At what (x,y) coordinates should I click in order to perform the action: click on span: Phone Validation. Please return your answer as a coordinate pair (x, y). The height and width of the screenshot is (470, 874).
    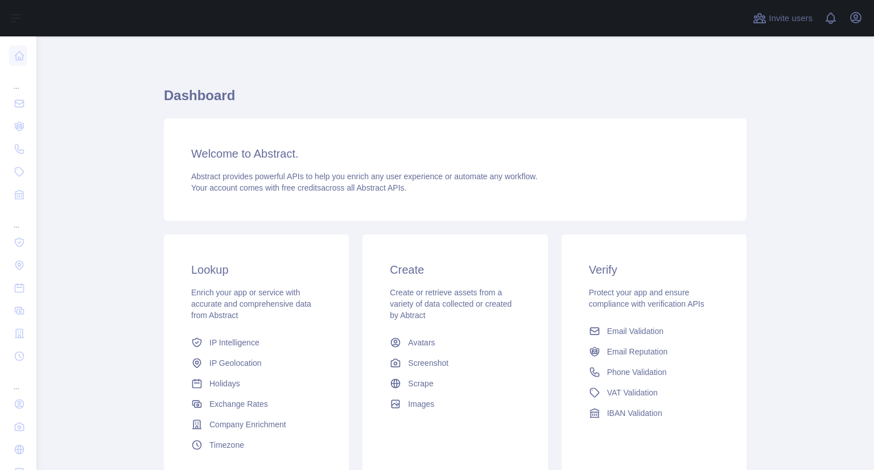
    Looking at the image, I should click on (637, 372).